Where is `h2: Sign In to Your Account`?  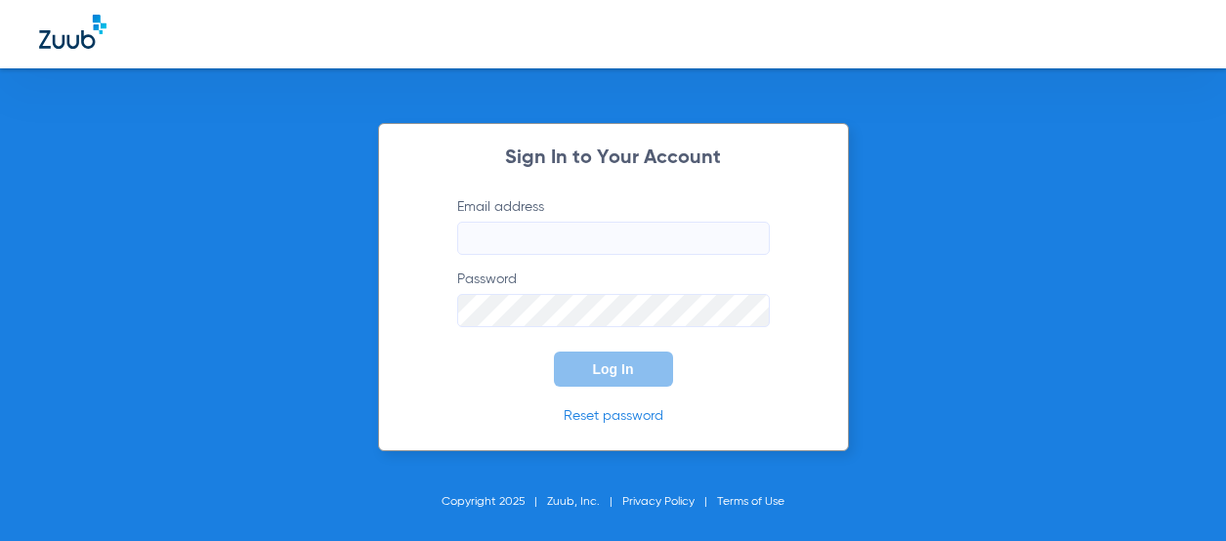 h2: Sign In to Your Account is located at coordinates (614, 158).